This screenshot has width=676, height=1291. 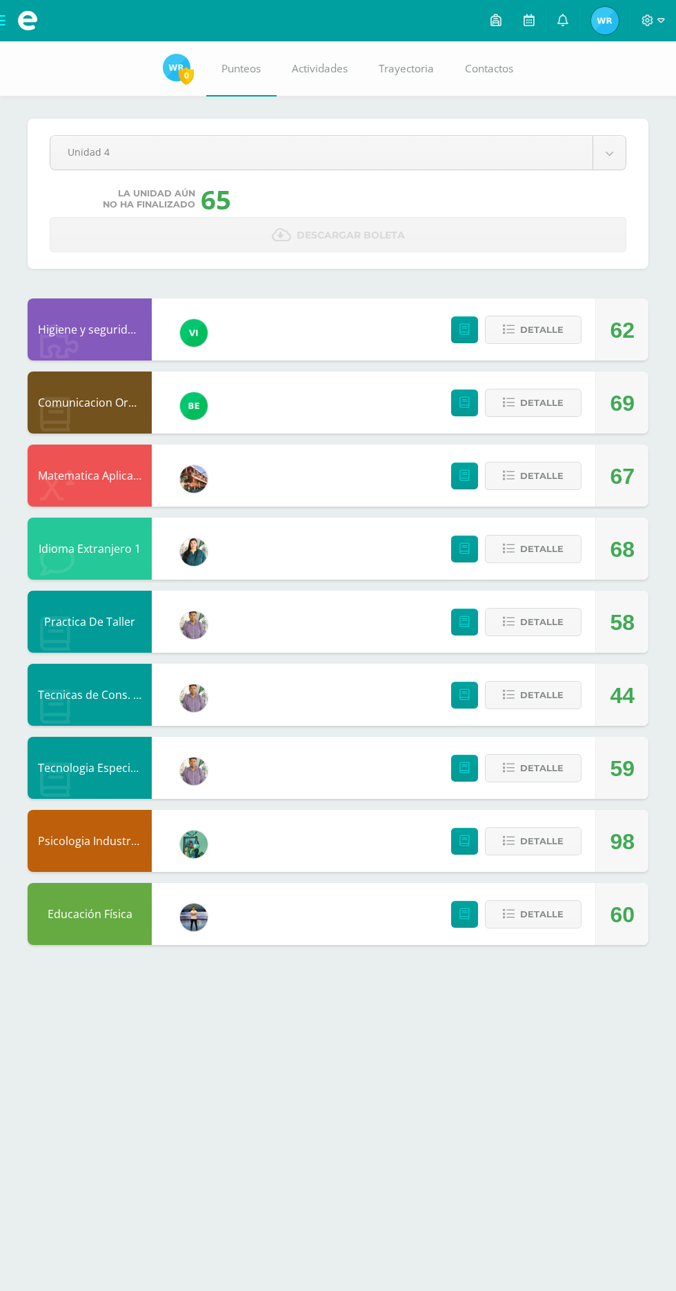 What do you see at coordinates (406, 68) in the screenshot?
I see `span: Trayectoria` at bounding box center [406, 68].